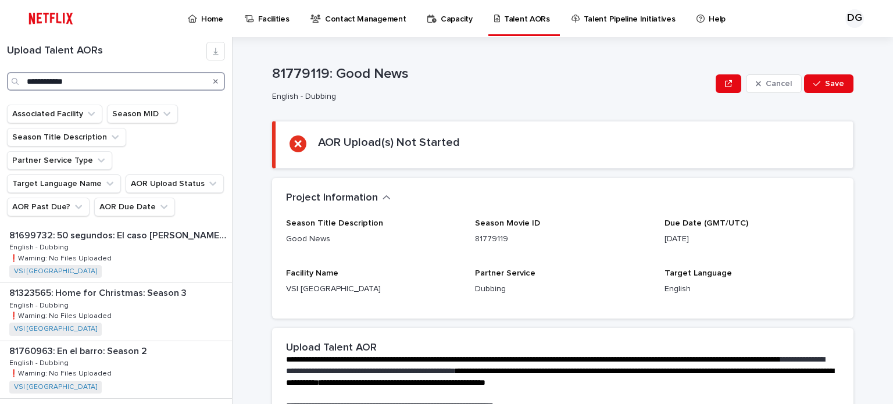 The image size is (893, 404). What do you see at coordinates (59, 160) in the screenshot?
I see `button: Partner Service Type` at bounding box center [59, 160].